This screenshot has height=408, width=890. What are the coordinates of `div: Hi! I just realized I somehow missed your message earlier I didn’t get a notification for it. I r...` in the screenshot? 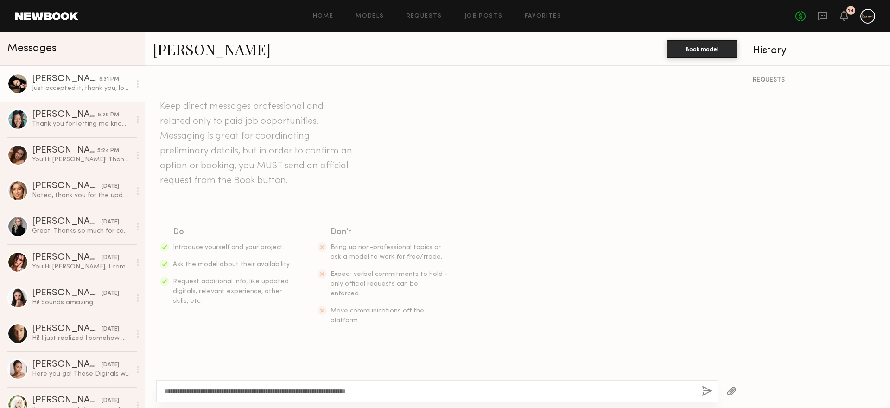 It's located at (81, 338).